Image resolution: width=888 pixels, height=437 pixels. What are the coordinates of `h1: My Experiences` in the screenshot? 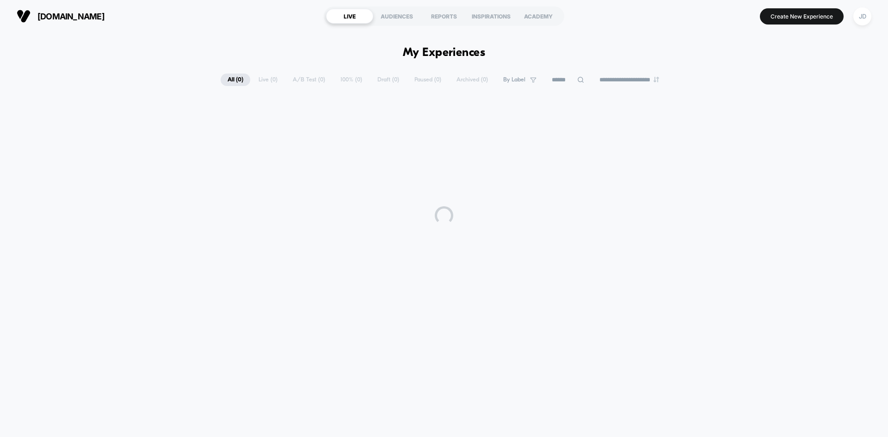 It's located at (444, 53).